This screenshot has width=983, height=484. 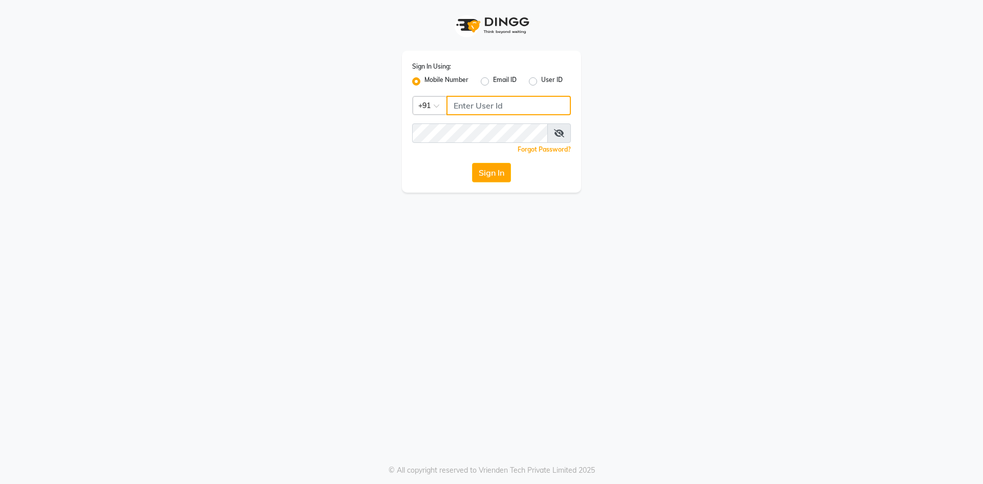 What do you see at coordinates (552, 81) in the screenshot?
I see `label: User ID` at bounding box center [552, 81].